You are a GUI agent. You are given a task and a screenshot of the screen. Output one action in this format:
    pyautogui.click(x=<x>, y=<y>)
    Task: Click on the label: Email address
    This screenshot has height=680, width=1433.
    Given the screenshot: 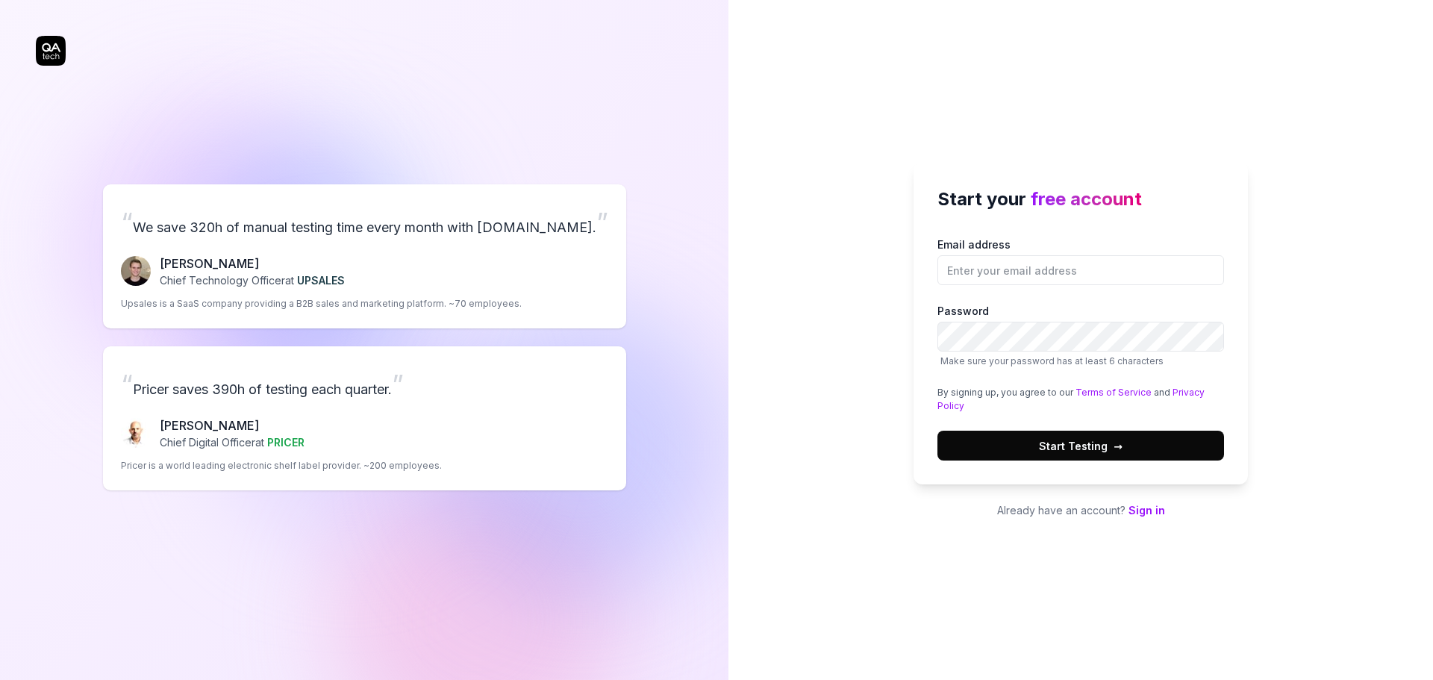 What is the action you would take?
    pyautogui.click(x=1081, y=260)
    